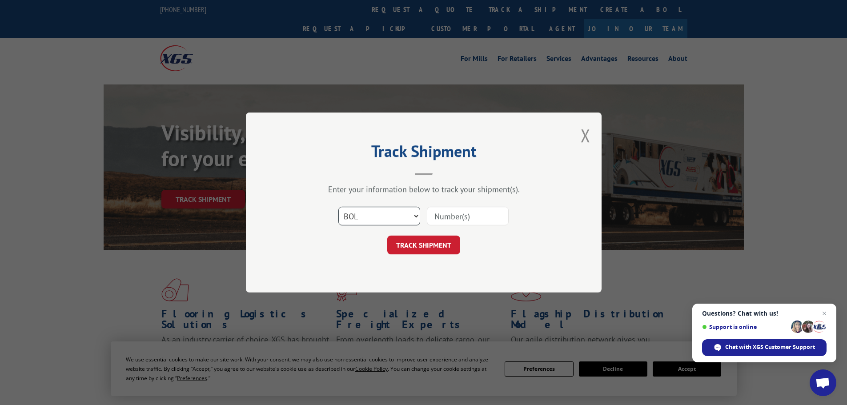 This screenshot has width=847, height=405. Describe the element at coordinates (764, 348) in the screenshot. I see `div: Chat with XGS Customer Support` at that location.